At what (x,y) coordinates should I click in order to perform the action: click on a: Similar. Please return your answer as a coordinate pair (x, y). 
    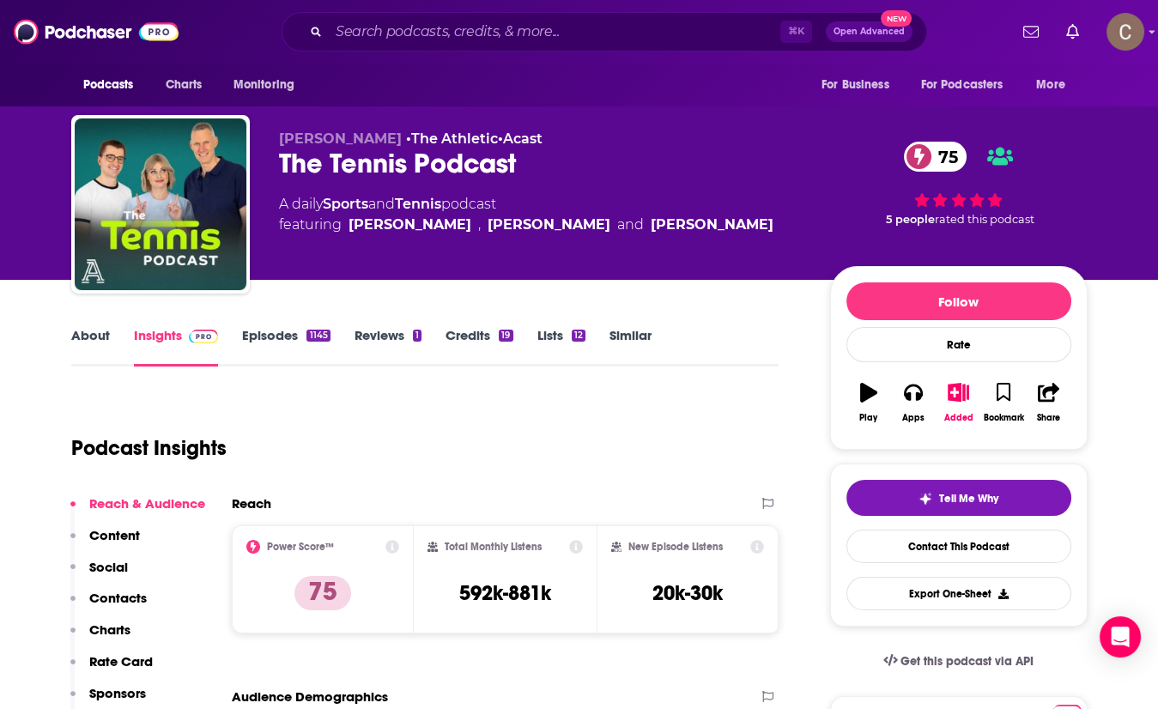
    Looking at the image, I should click on (630, 347).